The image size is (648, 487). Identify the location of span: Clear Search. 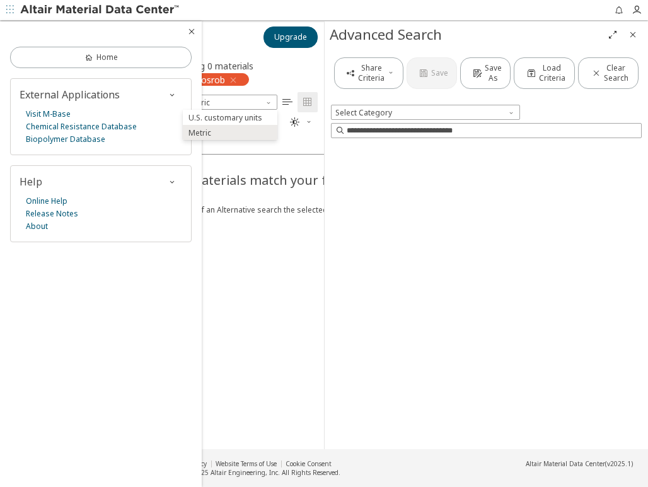
(616, 73).